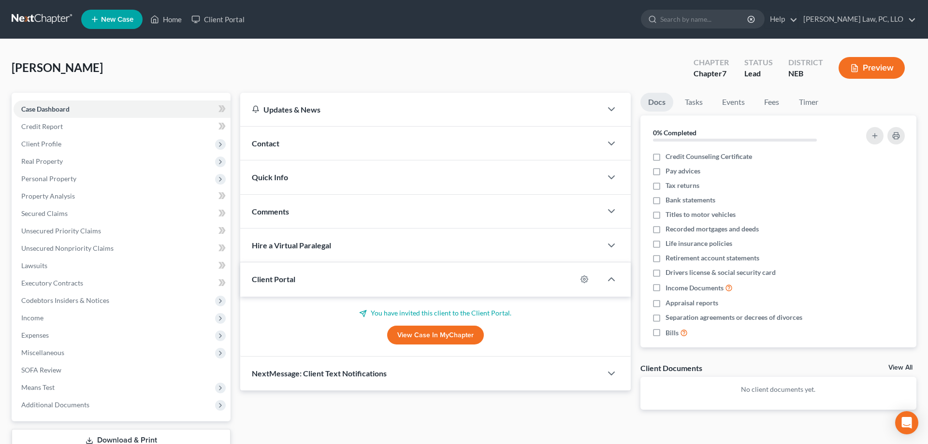  I want to click on span: Expenses, so click(35, 335).